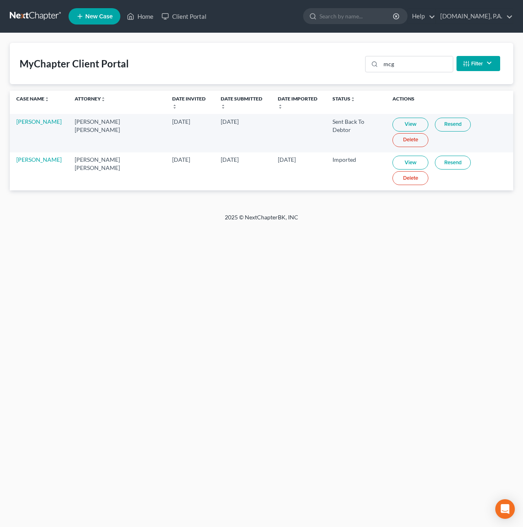 This screenshot has height=527, width=523. Describe the element at coordinates (262, 220) in the screenshot. I see `div: 2025 © NextChapterBK, INC` at that location.